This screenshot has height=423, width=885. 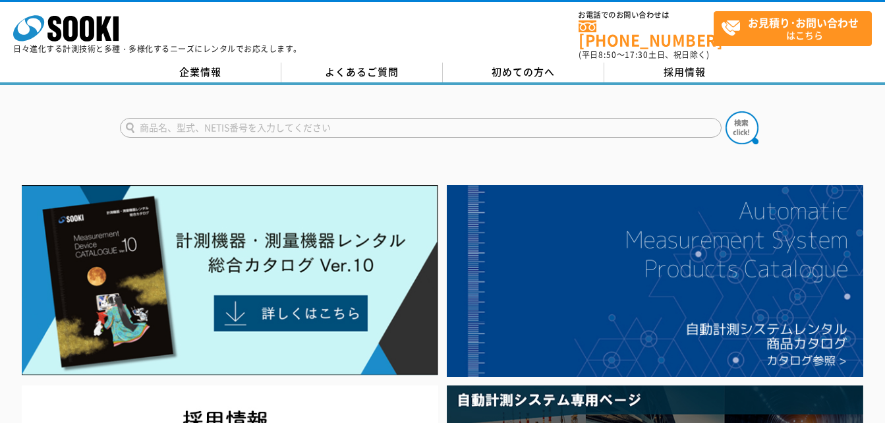 I want to click on span: 初めての方へ, so click(x=523, y=72).